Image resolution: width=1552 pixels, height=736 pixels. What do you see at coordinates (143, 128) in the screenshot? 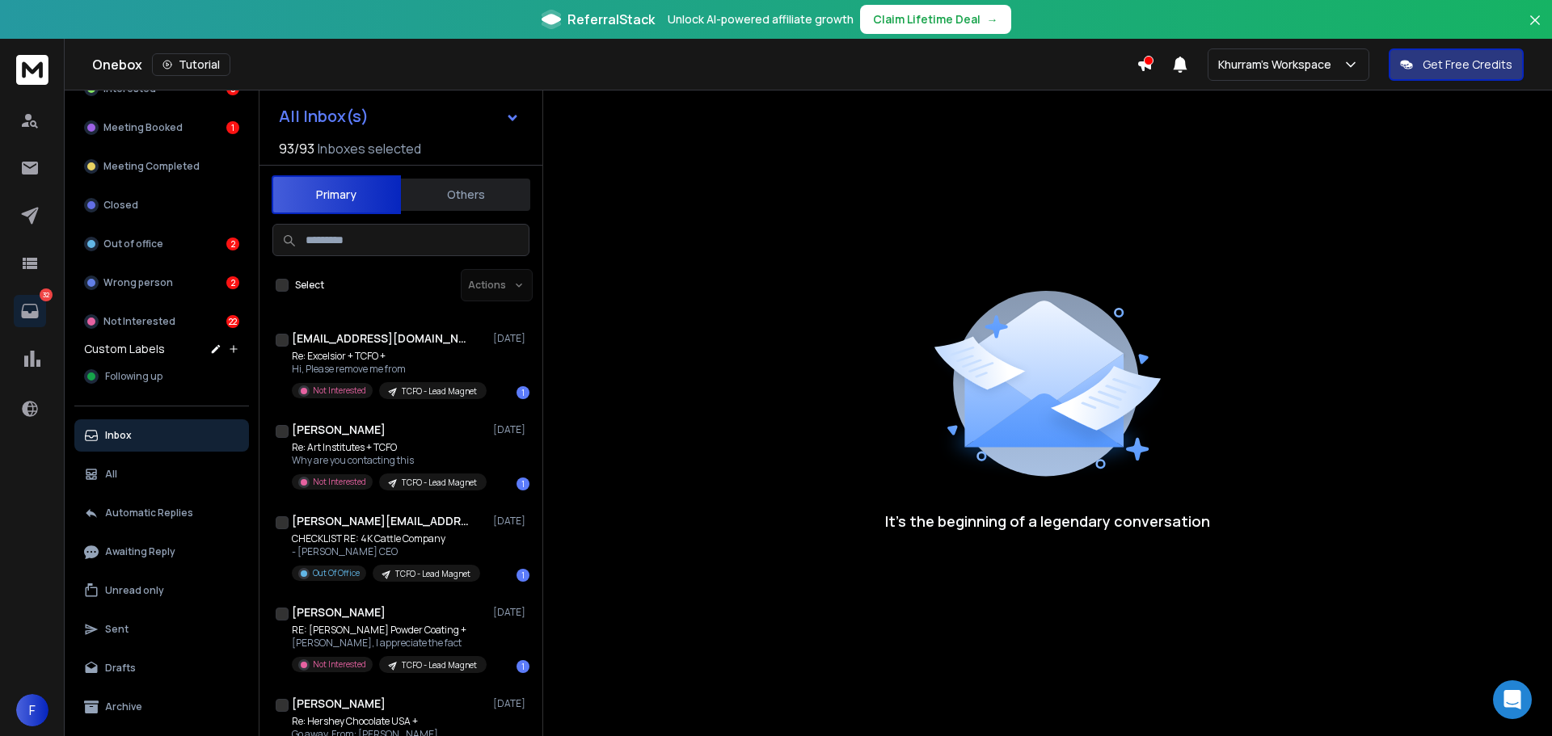
I see `p: Meeting Booked` at bounding box center [143, 128].